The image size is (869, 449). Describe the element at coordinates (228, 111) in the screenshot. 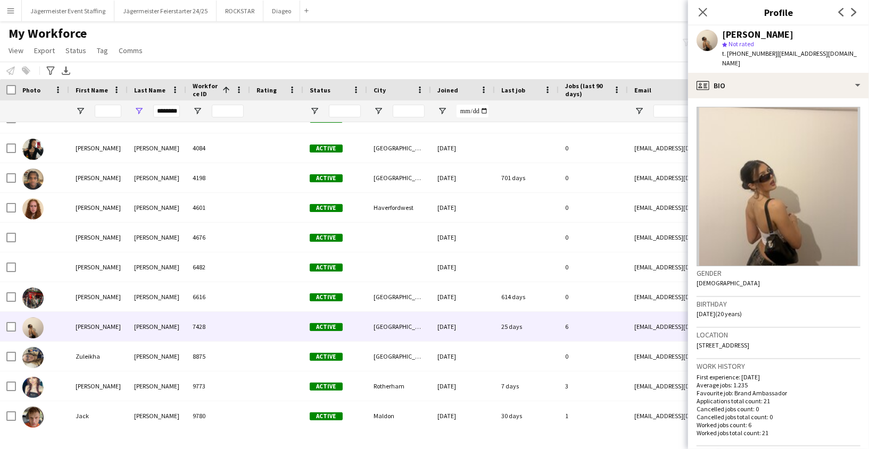

I see `input: Workforce ID Filter Input` at that location.